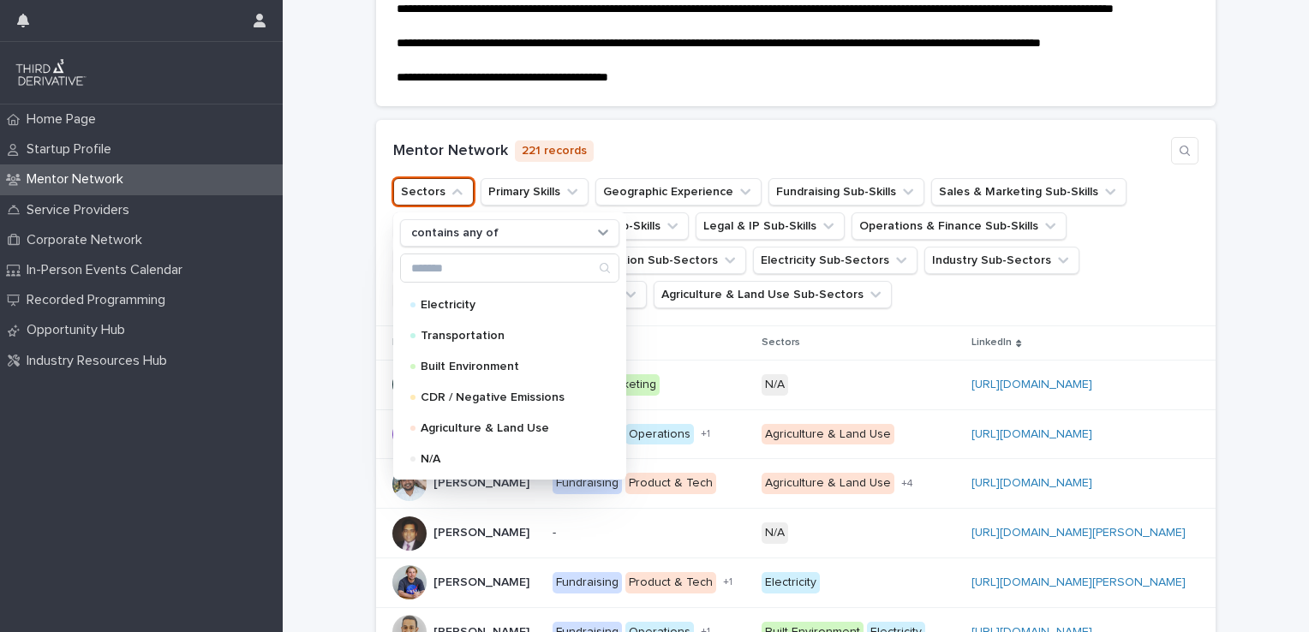 Image resolution: width=1309 pixels, height=632 pixels. Describe the element at coordinates (455, 233) in the screenshot. I see `p: contains any of` at that location.